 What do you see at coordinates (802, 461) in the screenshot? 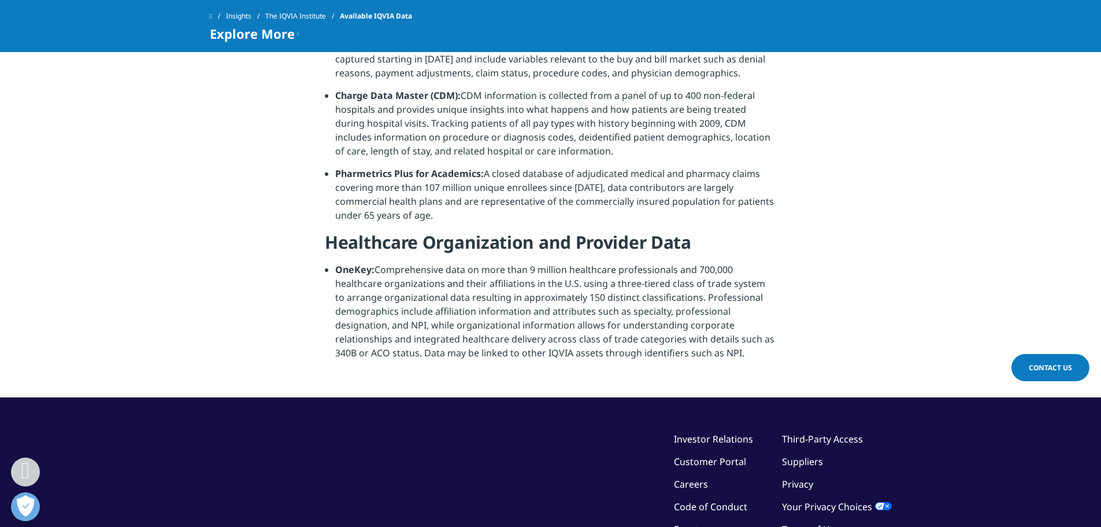
I see `a: Suppliers` at bounding box center [802, 461].